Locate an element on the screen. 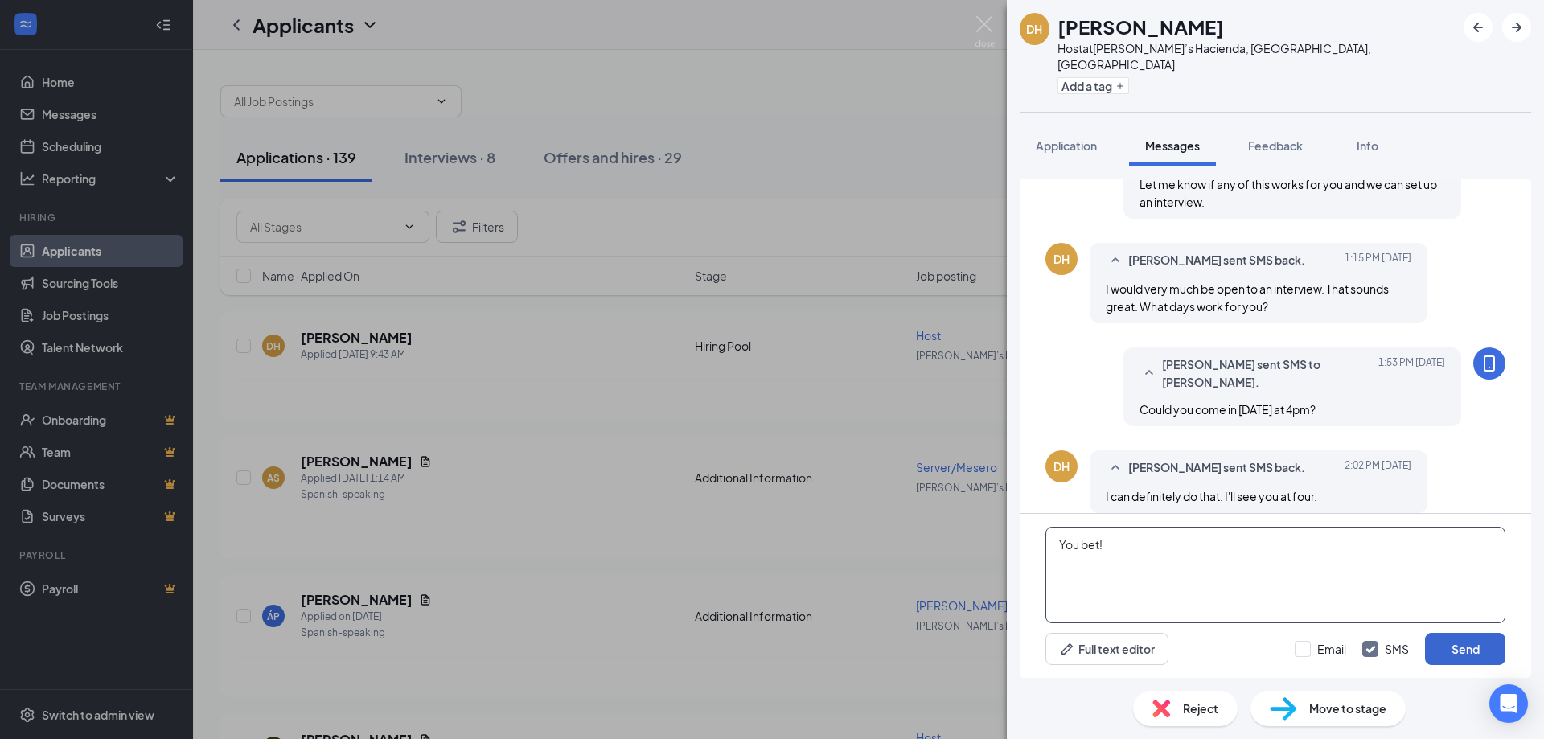  button: Full text editorPen is located at coordinates (1106, 649).